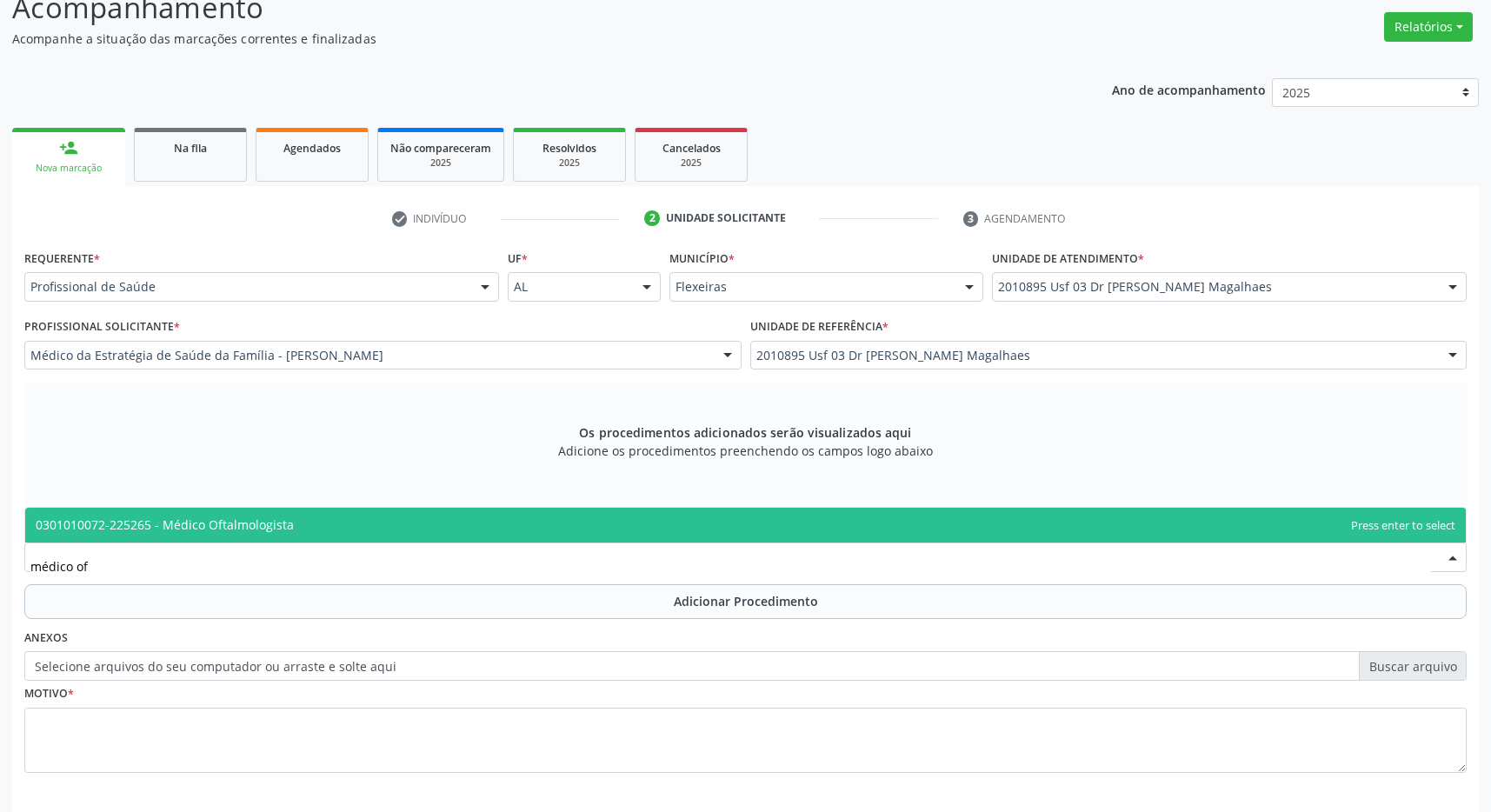 The image size is (1491, 812). What do you see at coordinates (726, 218) in the screenshot?
I see `div: Unidade solicitante` at bounding box center [726, 218].